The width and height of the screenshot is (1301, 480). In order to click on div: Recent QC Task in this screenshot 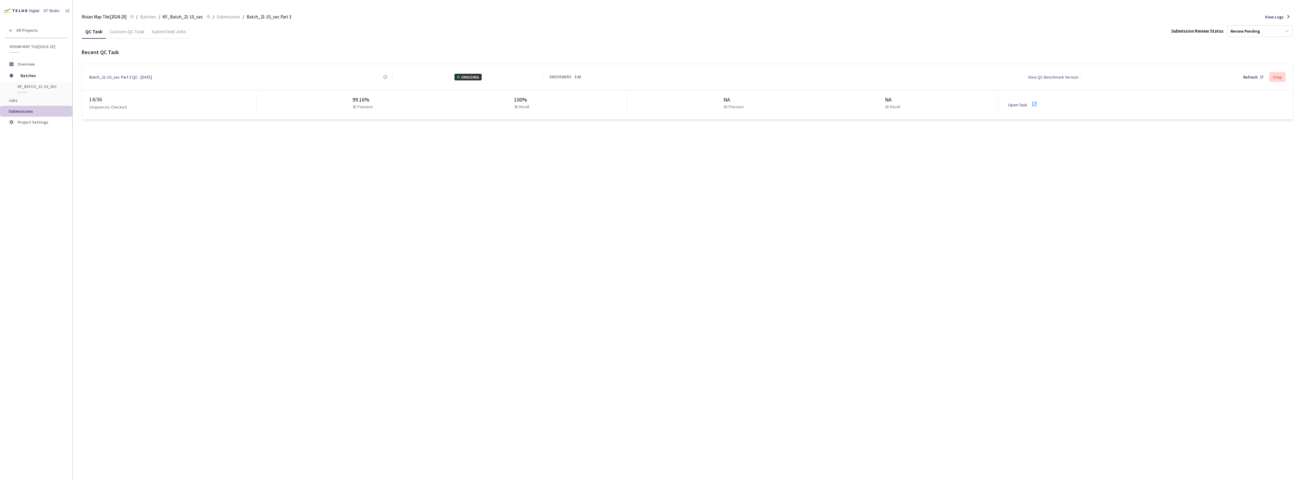, I will do `click(687, 52)`.